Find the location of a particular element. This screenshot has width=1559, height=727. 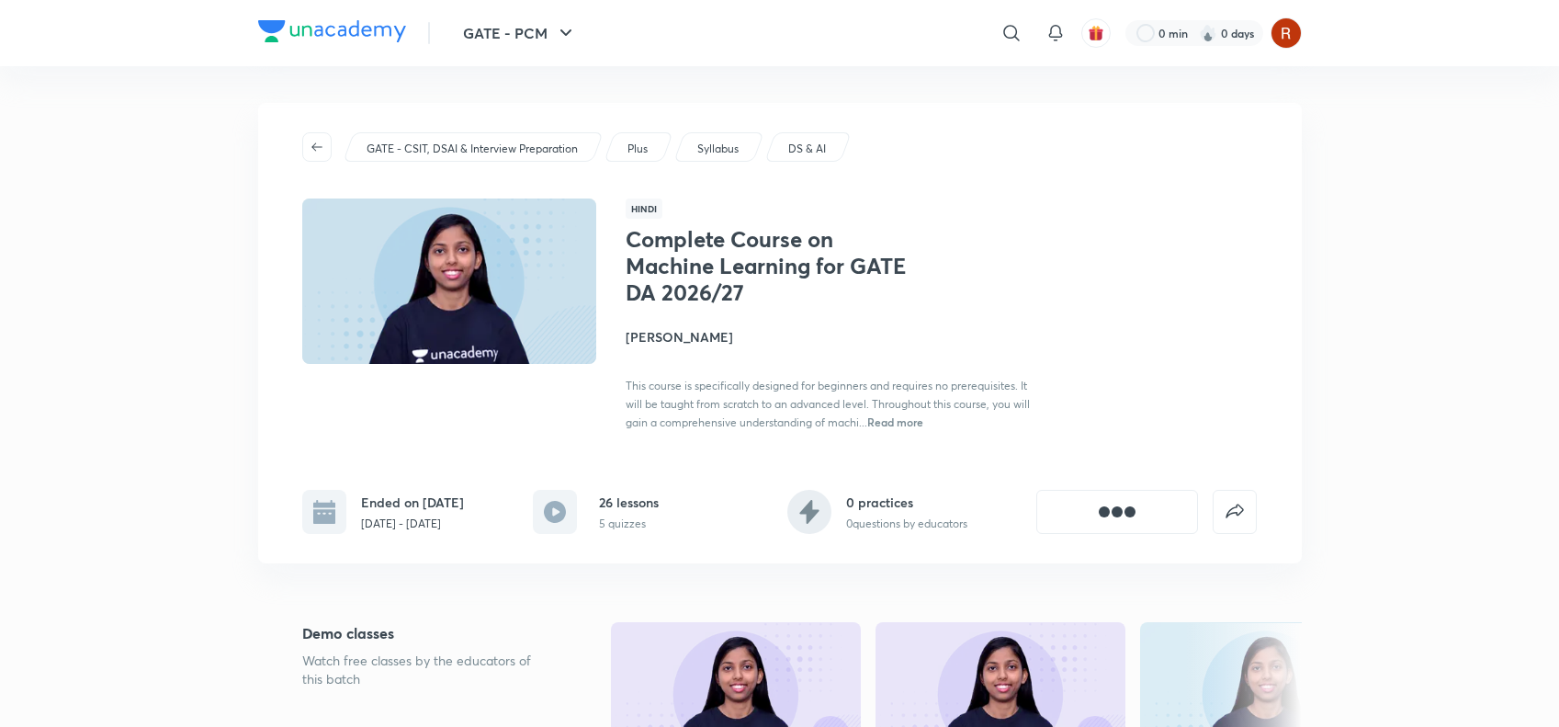

img: Thumbnail is located at coordinates (448, 281).